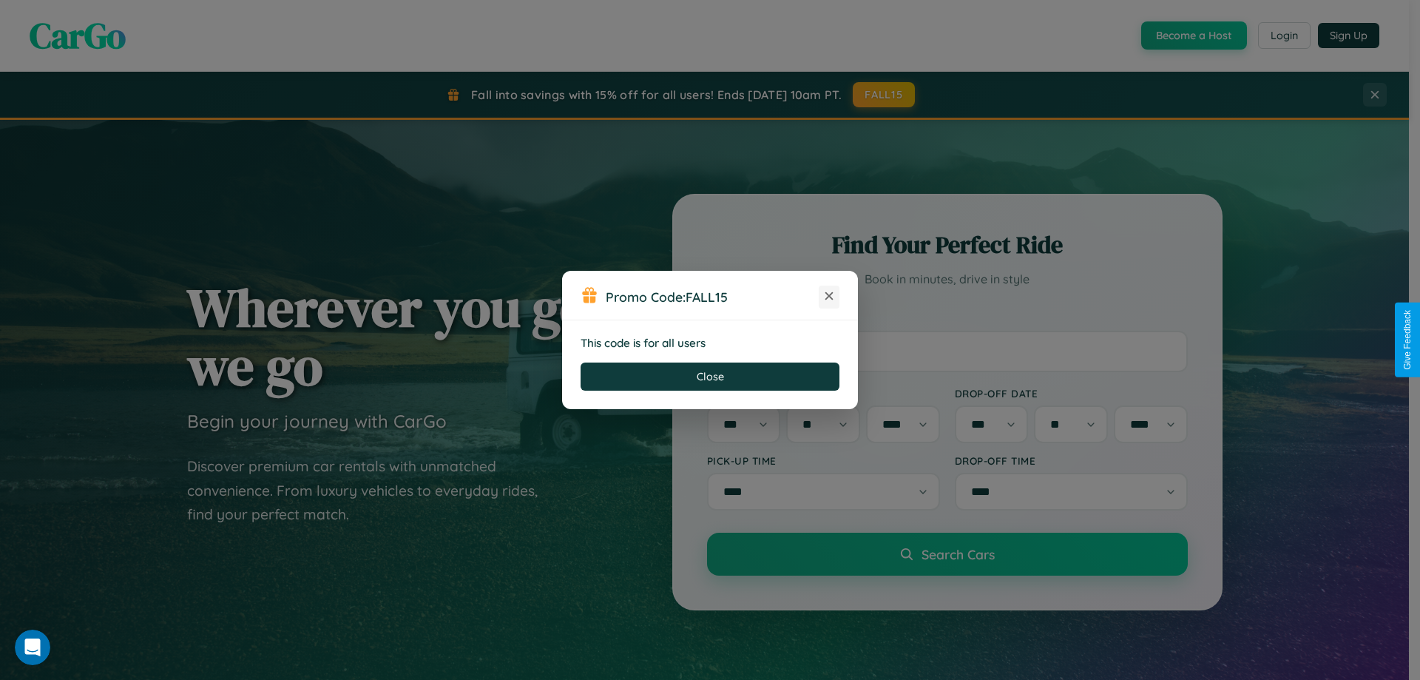 The height and width of the screenshot is (680, 1420). Describe the element at coordinates (706, 297) in the screenshot. I see `b: FALL15` at that location.